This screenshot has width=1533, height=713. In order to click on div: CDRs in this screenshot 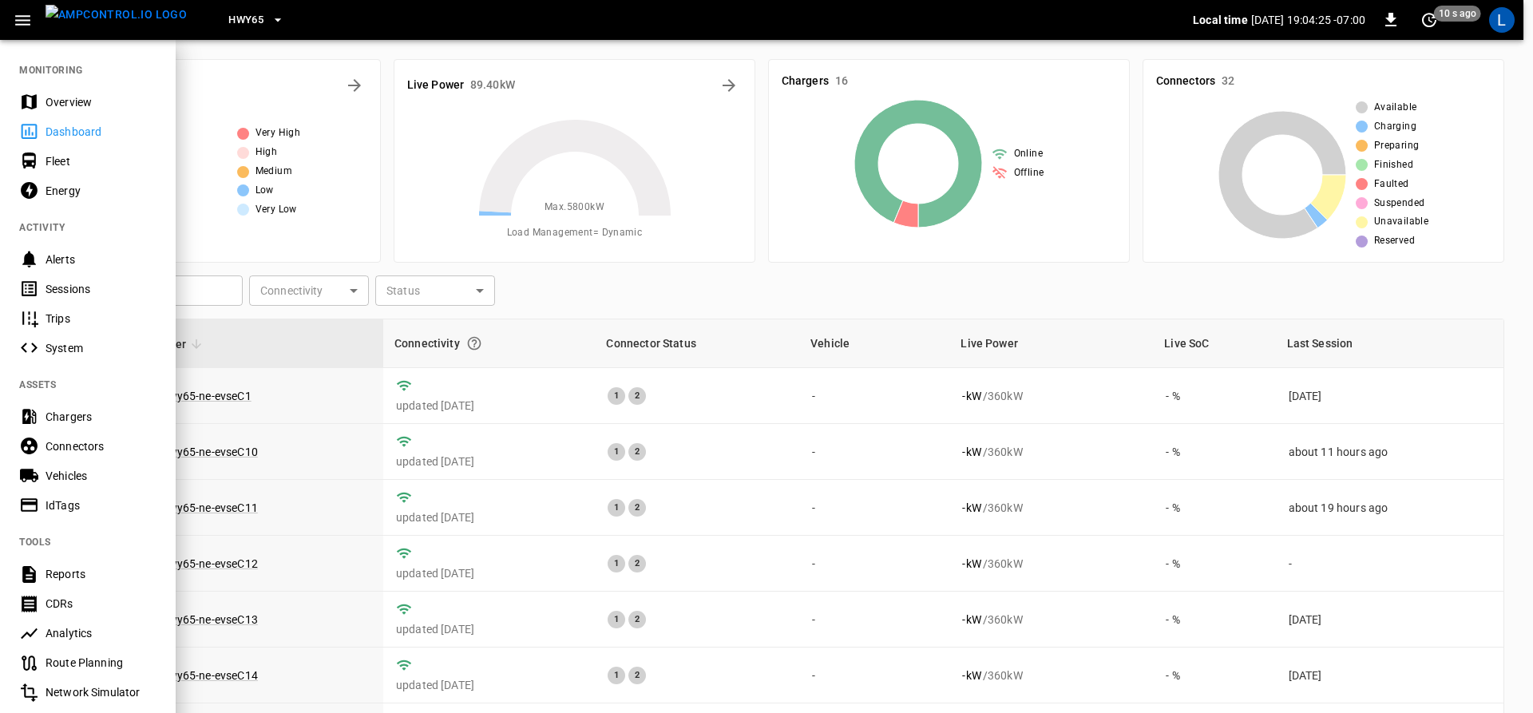, I will do `click(101, 604)`.